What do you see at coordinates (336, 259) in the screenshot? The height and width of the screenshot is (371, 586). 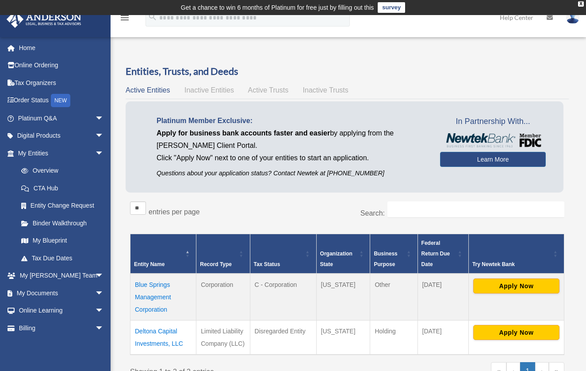 I see `span: Organization State` at bounding box center [336, 259].